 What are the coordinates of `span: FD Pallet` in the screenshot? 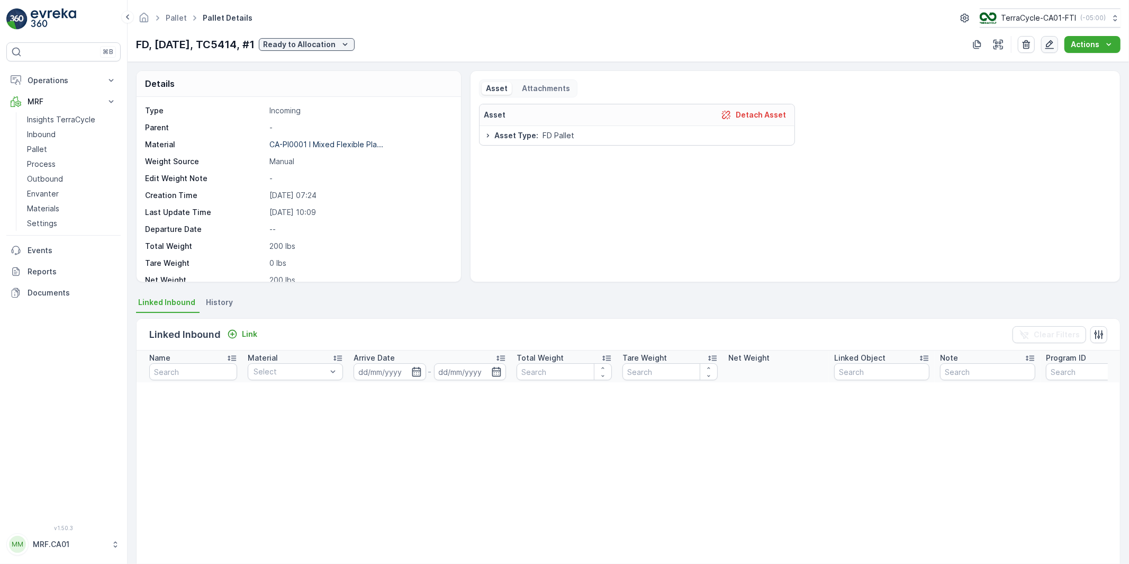 It's located at (558, 135).